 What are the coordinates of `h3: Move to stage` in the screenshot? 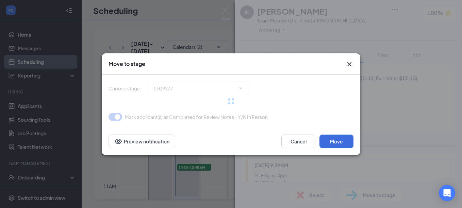 It's located at (127, 64).